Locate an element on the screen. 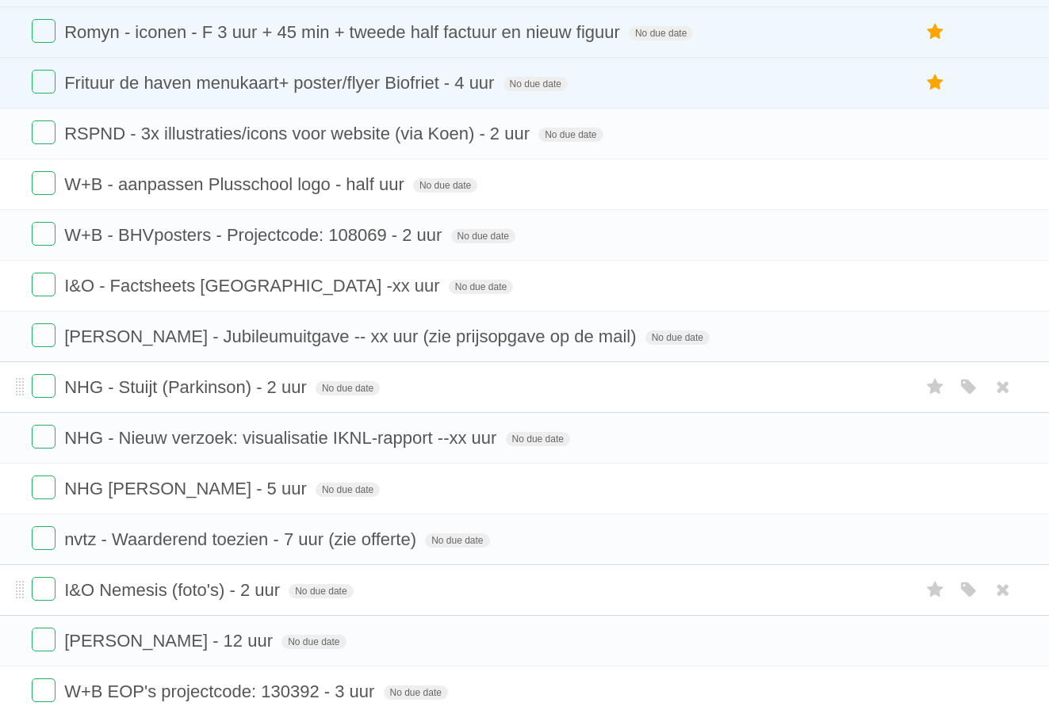  span: W+B - BHVposters - Projectcode: 108069 - 2 uur is located at coordinates (254, 235).